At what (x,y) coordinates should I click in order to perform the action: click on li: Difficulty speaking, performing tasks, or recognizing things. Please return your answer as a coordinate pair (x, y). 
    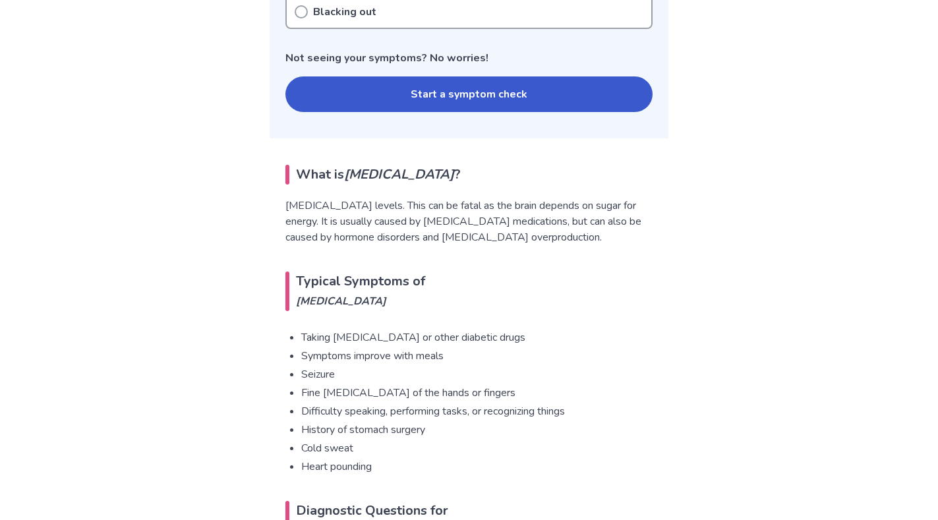
    Looking at the image, I should click on (477, 411).